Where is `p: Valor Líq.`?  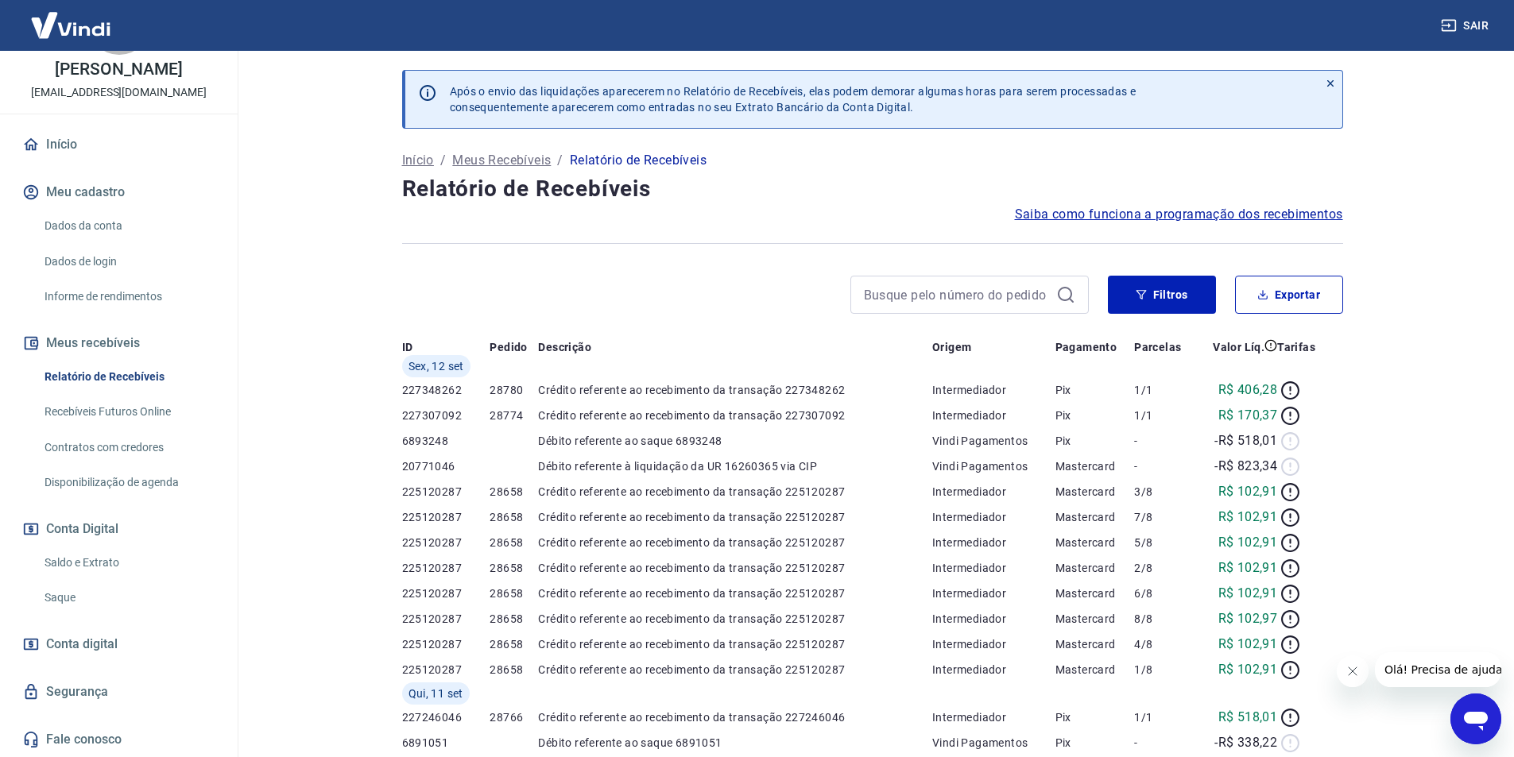 p: Valor Líq. is located at coordinates (1238, 347).